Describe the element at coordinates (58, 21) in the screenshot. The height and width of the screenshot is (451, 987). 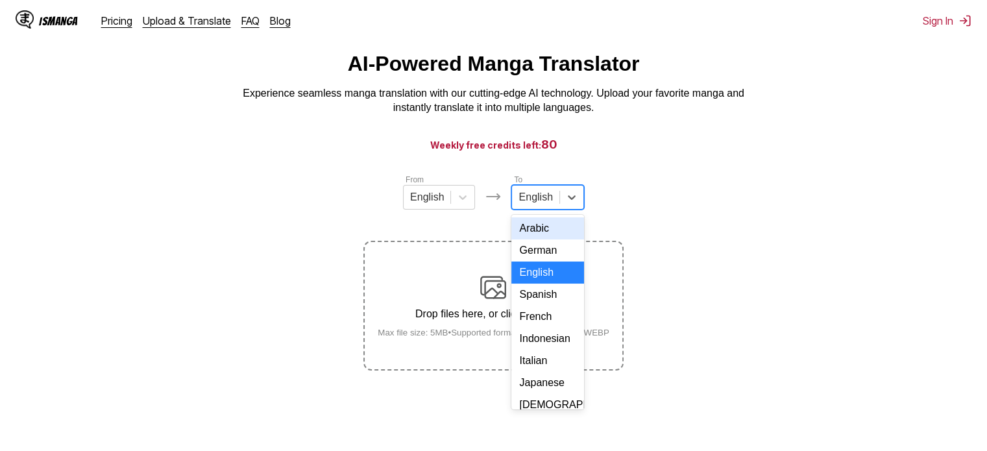
I see `div: IsManga` at that location.